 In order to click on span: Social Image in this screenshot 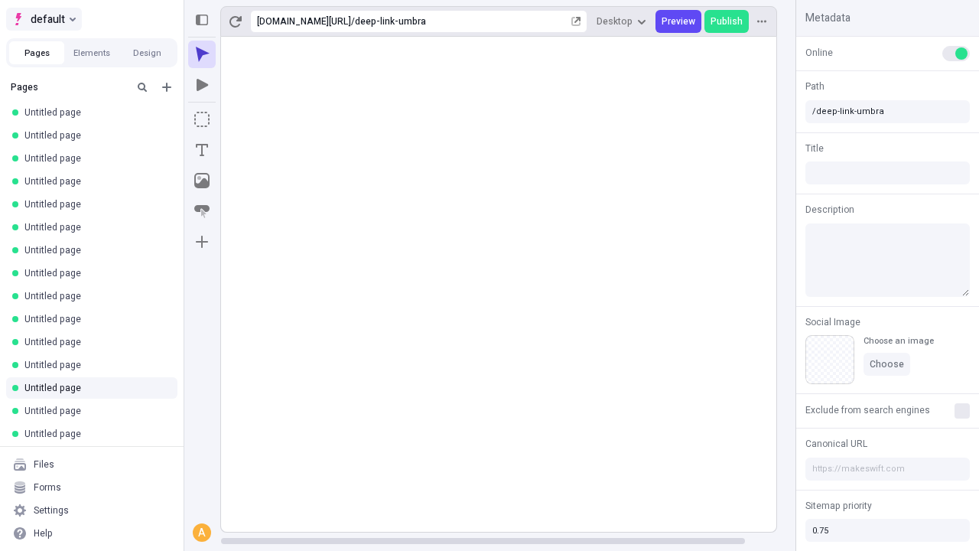, I will do `click(833, 322)`.